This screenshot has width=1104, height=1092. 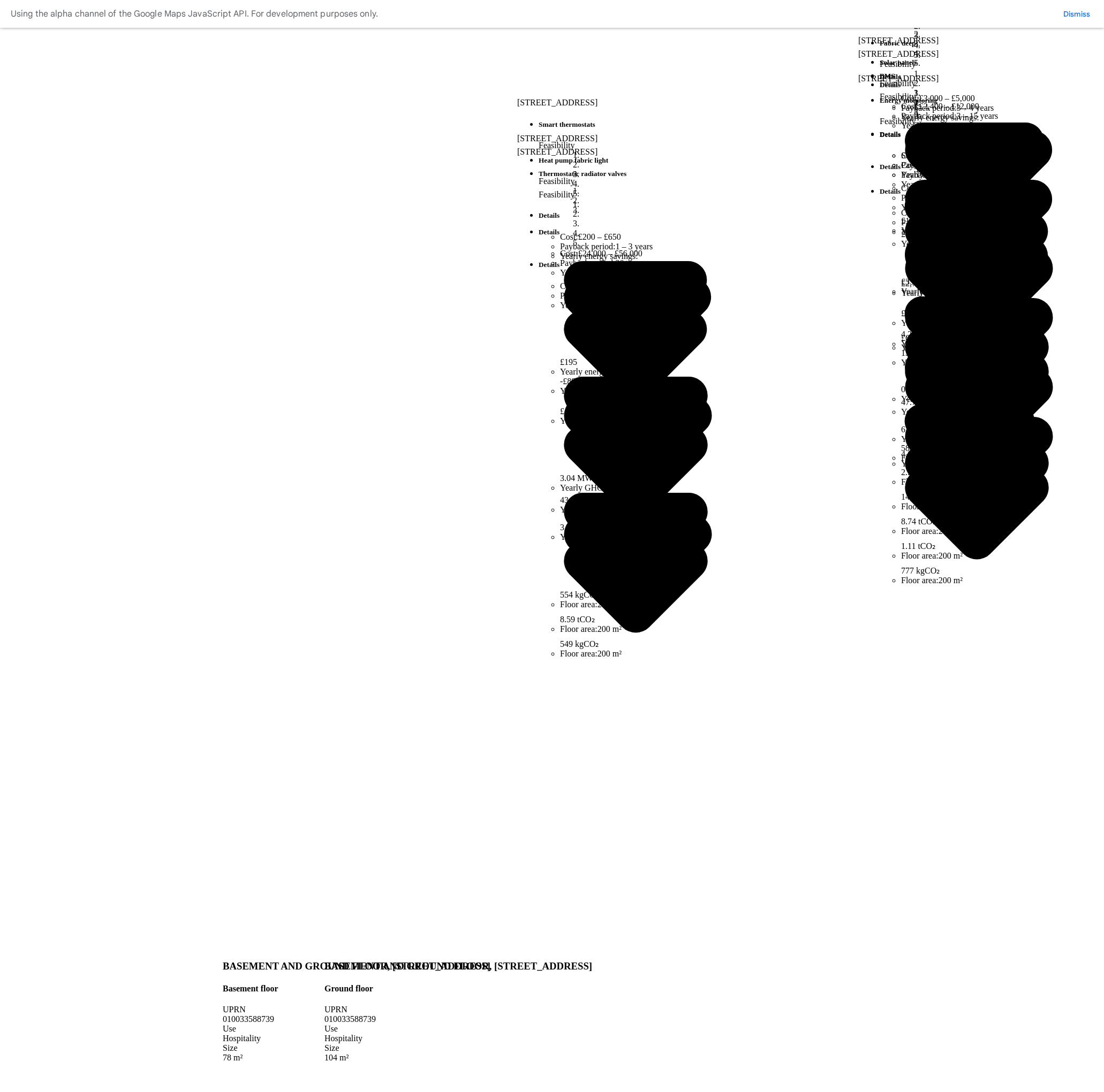 I want to click on span: £1,300 – £2,500, so click(x=606, y=285).